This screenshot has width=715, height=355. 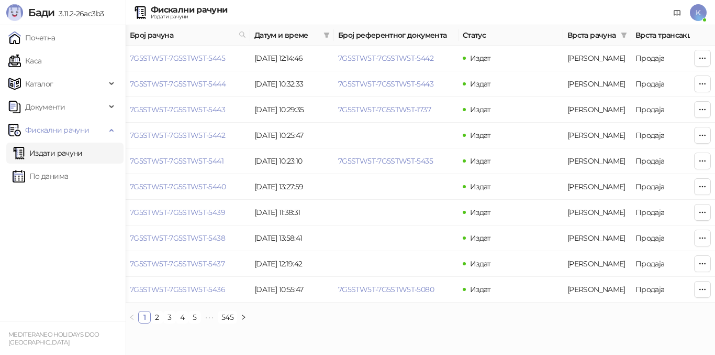 I want to click on a: 7G5STW5T-7G5STW5T-5080, so click(x=386, y=289).